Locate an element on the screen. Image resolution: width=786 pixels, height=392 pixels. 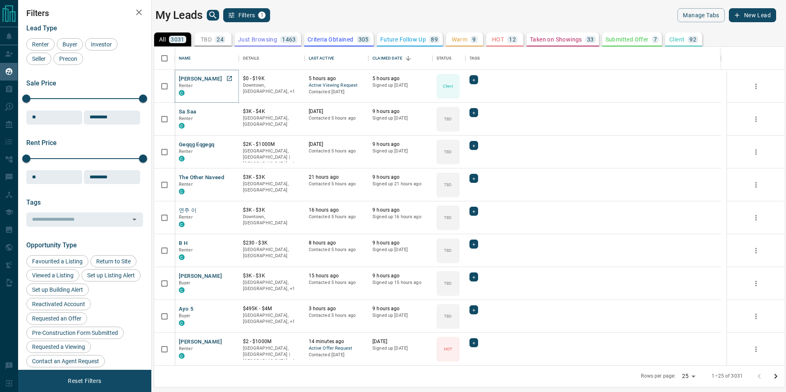
span: Lead Type is located at coordinates (42, 28).